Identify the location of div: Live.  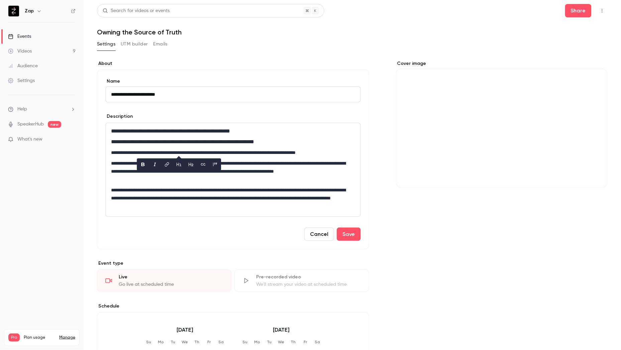
(171, 277).